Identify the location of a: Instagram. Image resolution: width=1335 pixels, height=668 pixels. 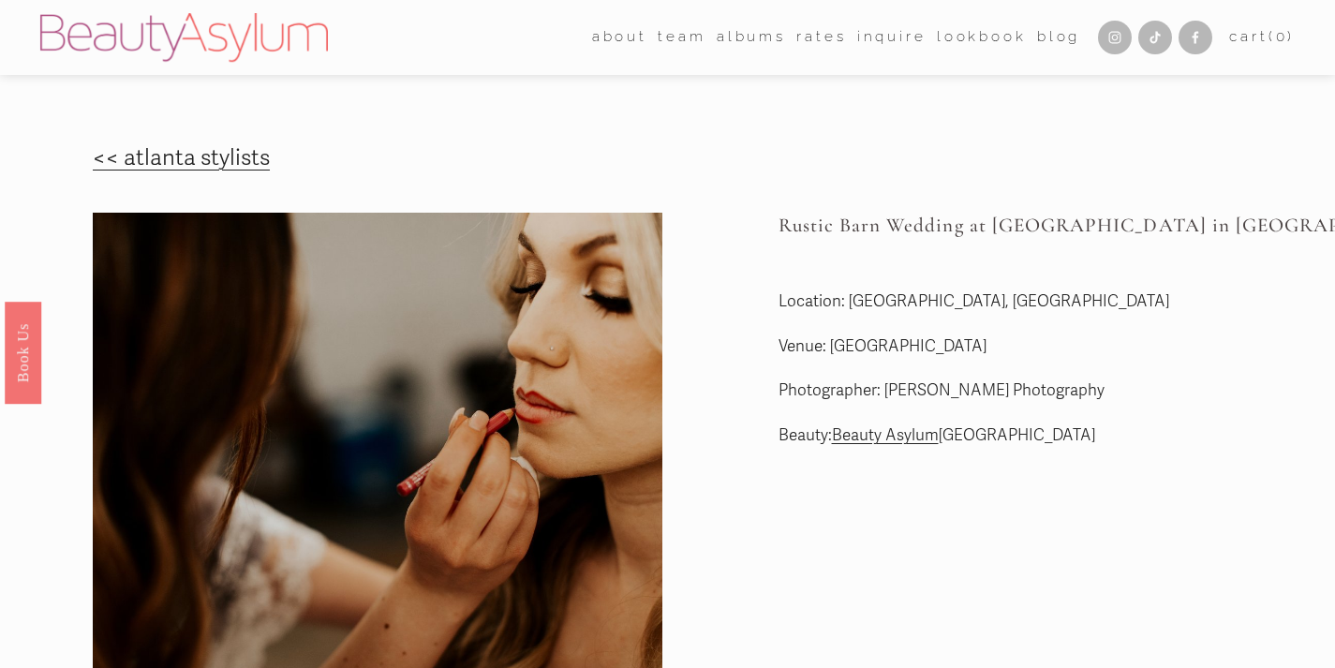
(1115, 37).